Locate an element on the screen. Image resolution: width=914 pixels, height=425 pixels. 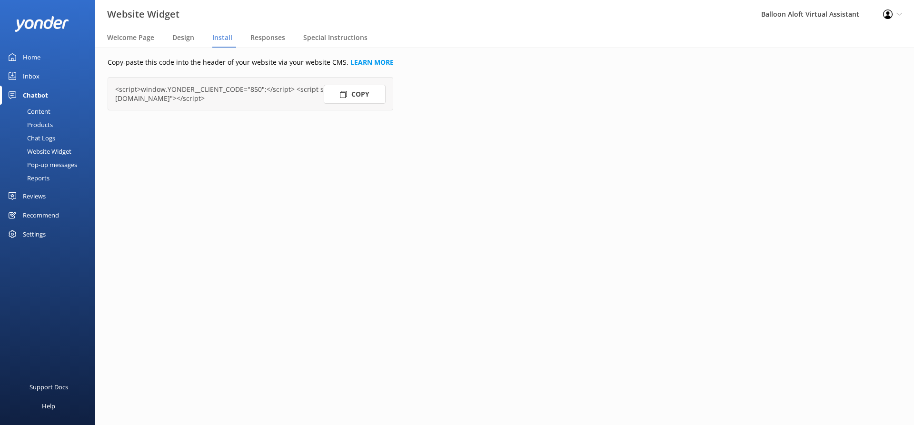
div: Home is located at coordinates (31, 57).